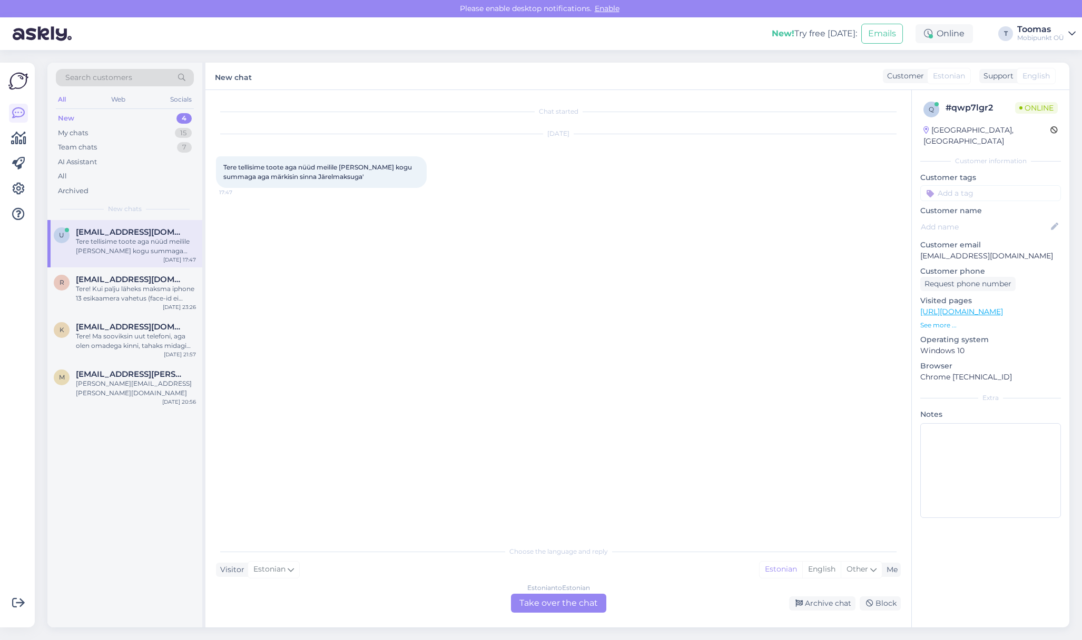  What do you see at coordinates (889, 570) in the screenshot?
I see `div: Me` at bounding box center [889, 570].